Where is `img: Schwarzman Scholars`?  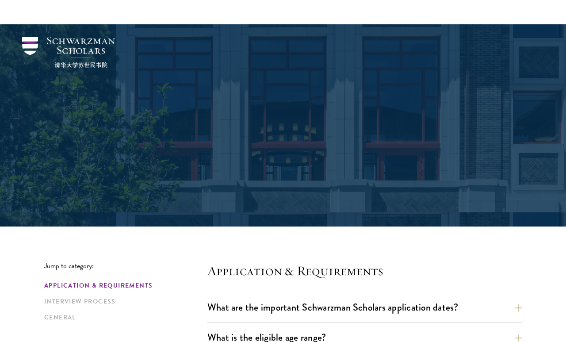
img: Schwarzman Scholars is located at coordinates (68, 52).